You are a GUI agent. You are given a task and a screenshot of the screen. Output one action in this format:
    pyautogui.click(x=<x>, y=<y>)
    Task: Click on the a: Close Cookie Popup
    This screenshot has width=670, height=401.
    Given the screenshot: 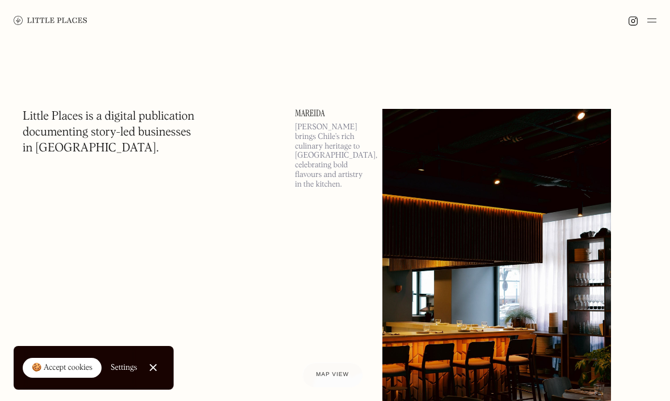 What is the action you would take?
    pyautogui.click(x=153, y=368)
    